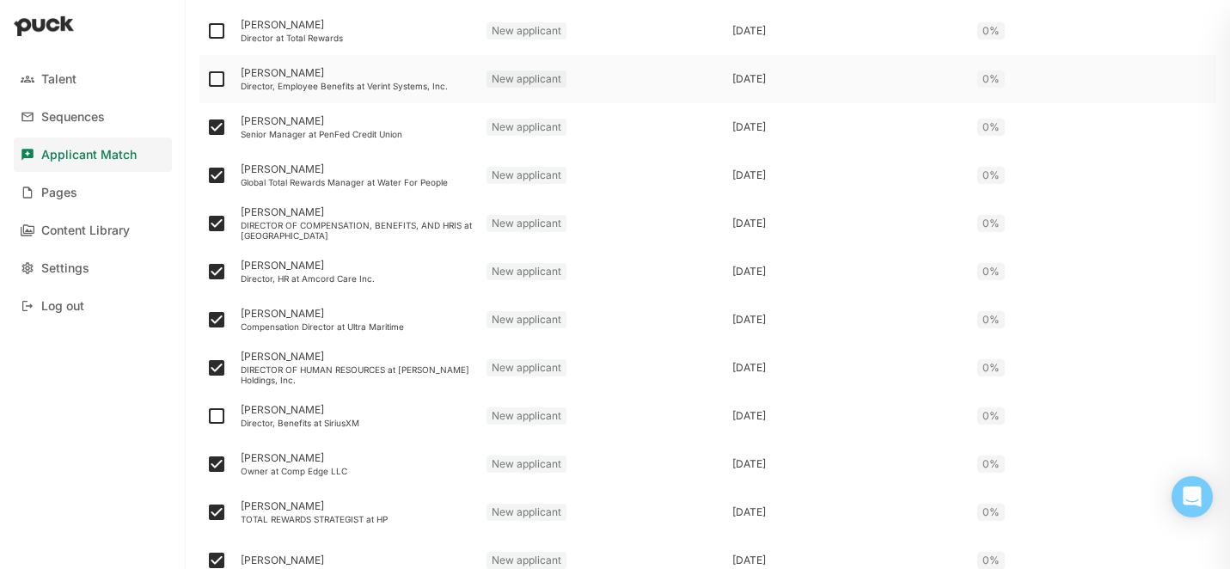  I want to click on div: Pages, so click(59, 193).